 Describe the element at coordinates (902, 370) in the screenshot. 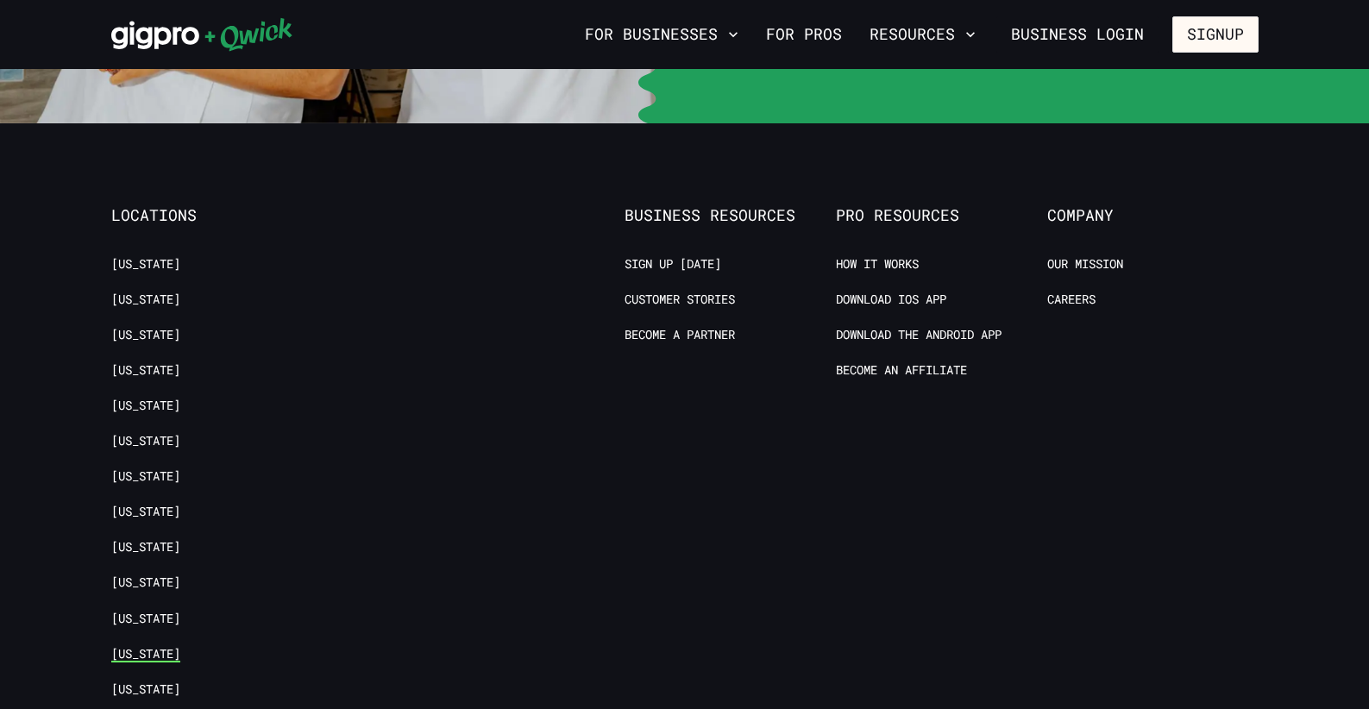

I see `a: Become an Affiliate` at that location.